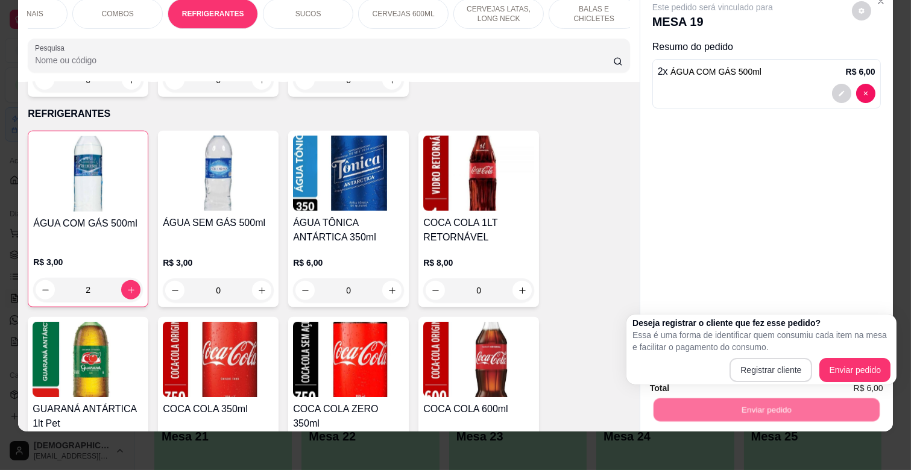 This screenshot has height=470, width=911. Describe the element at coordinates (218, 409) in the screenshot. I see `h4: COCA COLA 350ml` at that location.